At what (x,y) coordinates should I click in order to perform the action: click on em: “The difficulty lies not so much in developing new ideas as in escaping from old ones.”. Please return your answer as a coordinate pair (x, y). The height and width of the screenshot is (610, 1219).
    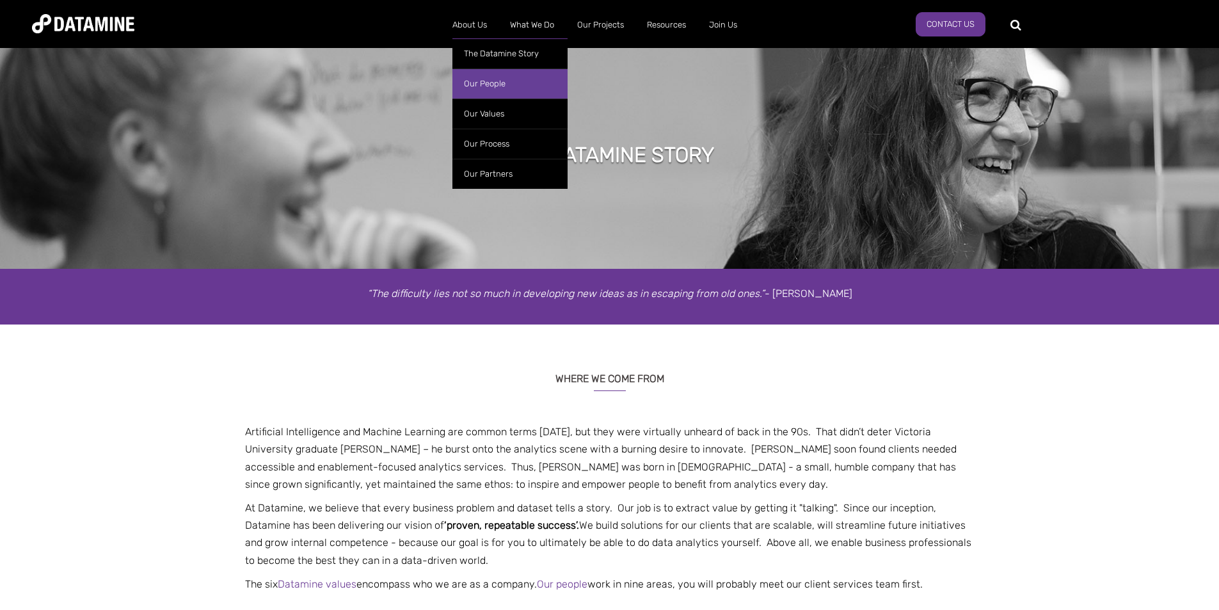
    Looking at the image, I should click on (566, 293).